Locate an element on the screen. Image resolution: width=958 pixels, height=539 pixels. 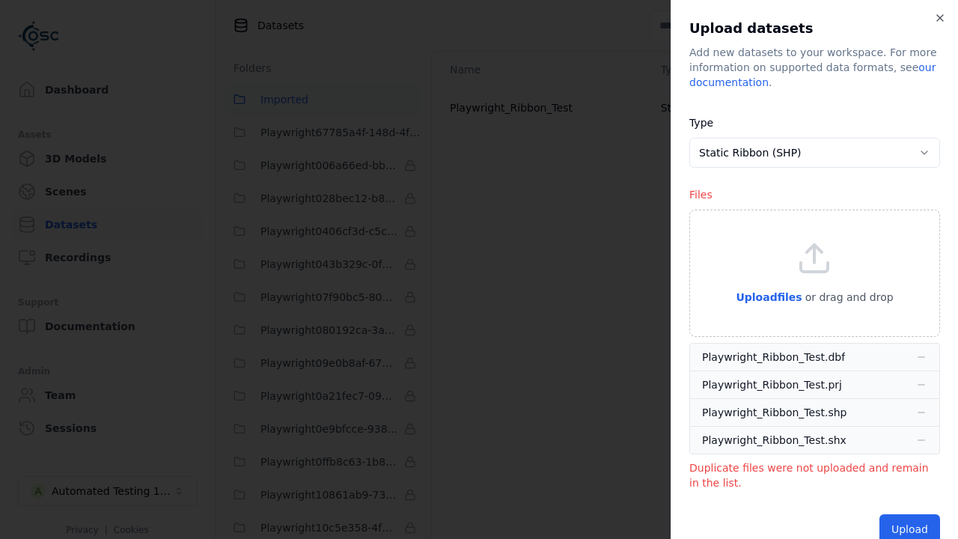
div: Playwright_Ribbon_Test.shp is located at coordinates (774, 413).